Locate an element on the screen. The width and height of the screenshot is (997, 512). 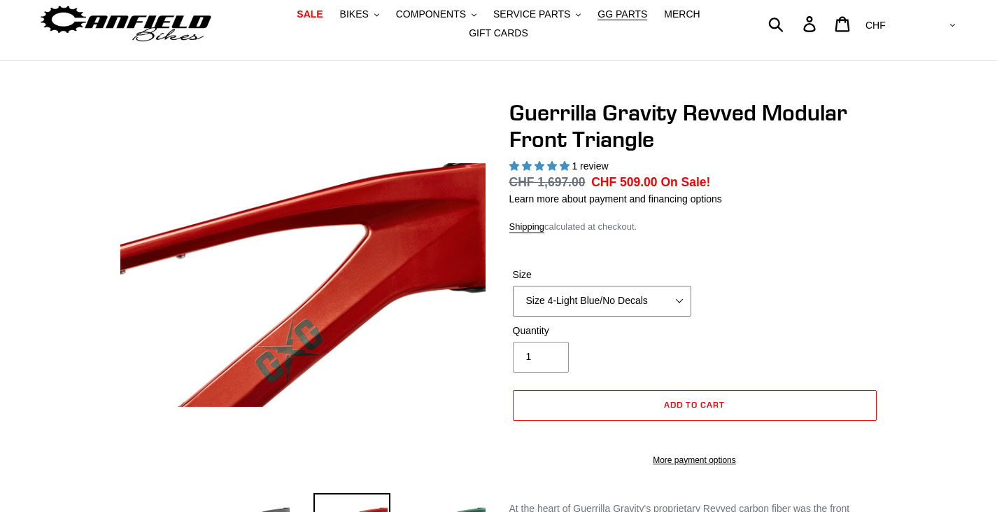
button: COMPONENTS is located at coordinates (436, 14).